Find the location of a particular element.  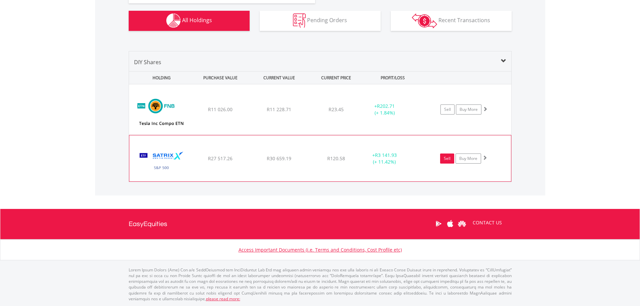

a: Apple is located at coordinates (450, 224).